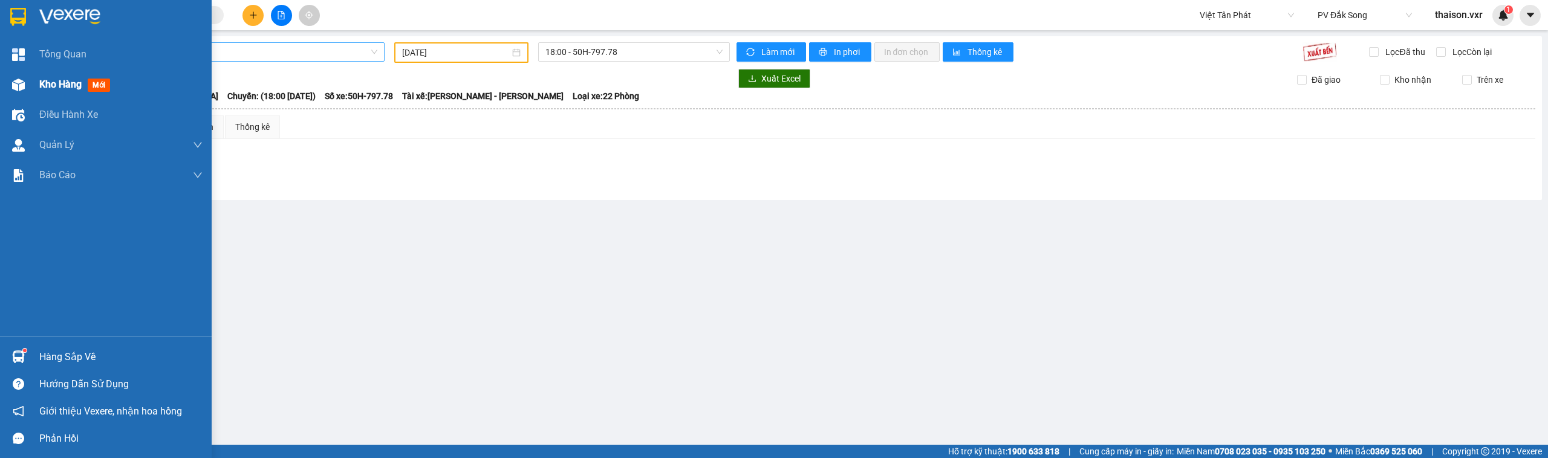  I want to click on span: In phơi, so click(848, 52).